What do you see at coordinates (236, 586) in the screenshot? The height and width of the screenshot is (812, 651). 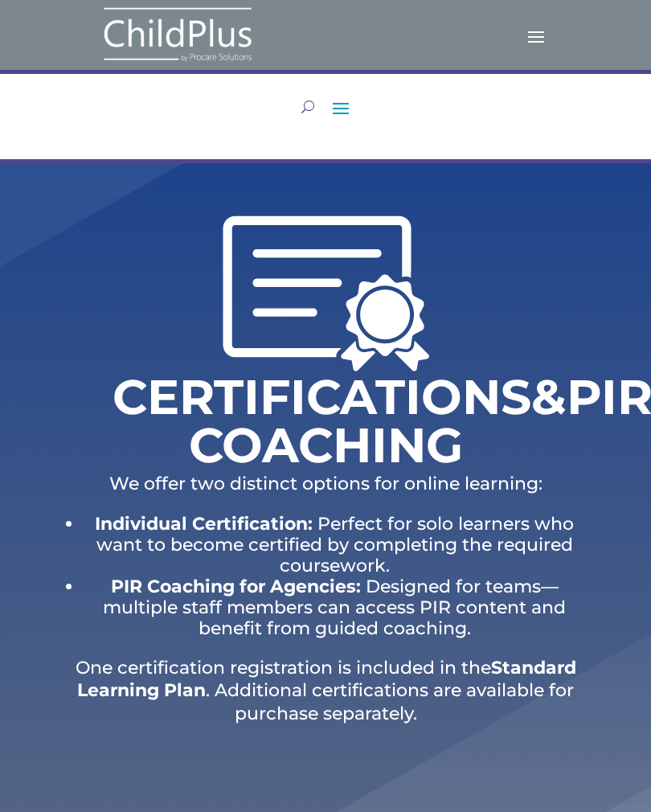 I see `strong: PIR Coaching for Agencies:` at bounding box center [236, 586].